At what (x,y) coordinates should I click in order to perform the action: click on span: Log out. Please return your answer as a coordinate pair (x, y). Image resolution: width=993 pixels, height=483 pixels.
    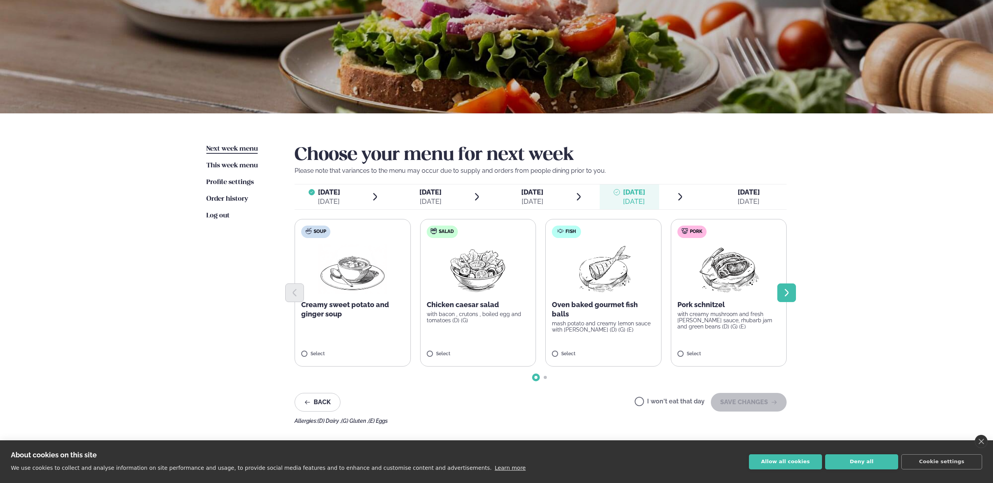
    Looking at the image, I should click on (218, 216).